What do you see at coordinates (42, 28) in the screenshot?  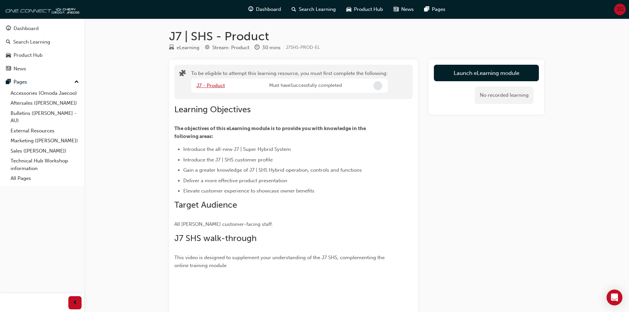 I see `a: Dashboard` at bounding box center [42, 28].